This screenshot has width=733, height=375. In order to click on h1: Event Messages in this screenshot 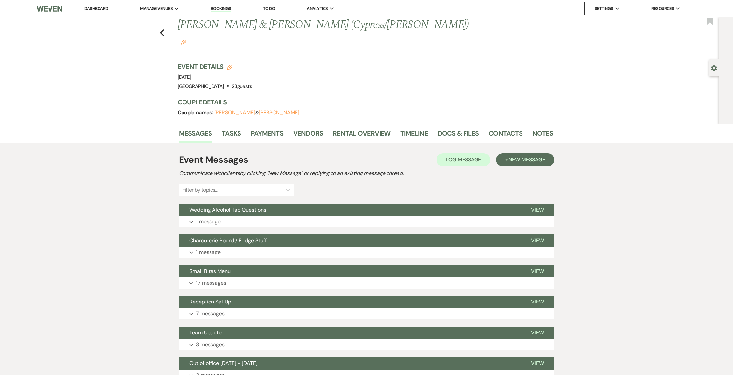, I will do `click(213, 160)`.